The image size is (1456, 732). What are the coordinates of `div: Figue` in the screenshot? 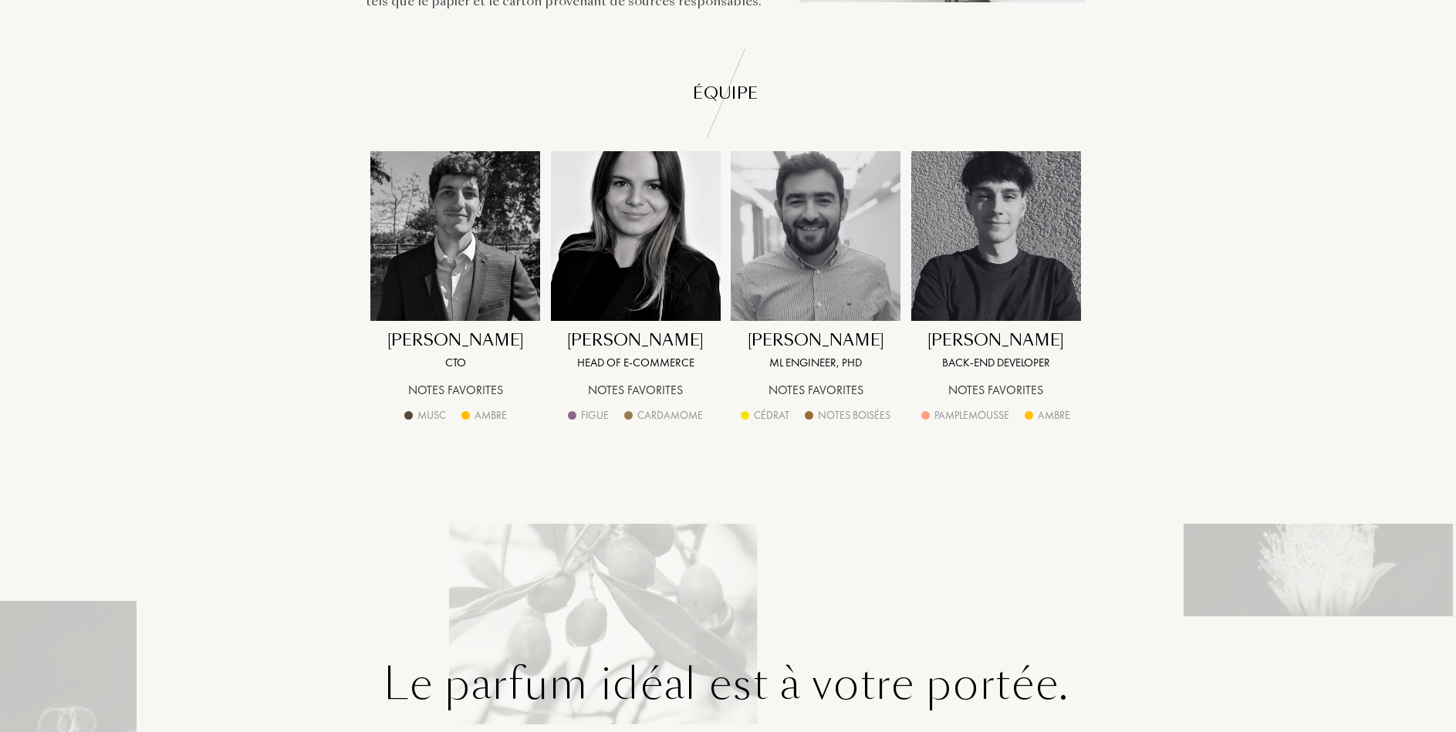 It's located at (595, 415).